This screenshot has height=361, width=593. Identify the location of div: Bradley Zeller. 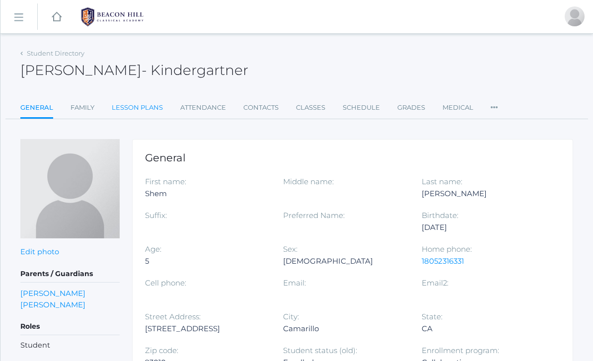
(575, 16).